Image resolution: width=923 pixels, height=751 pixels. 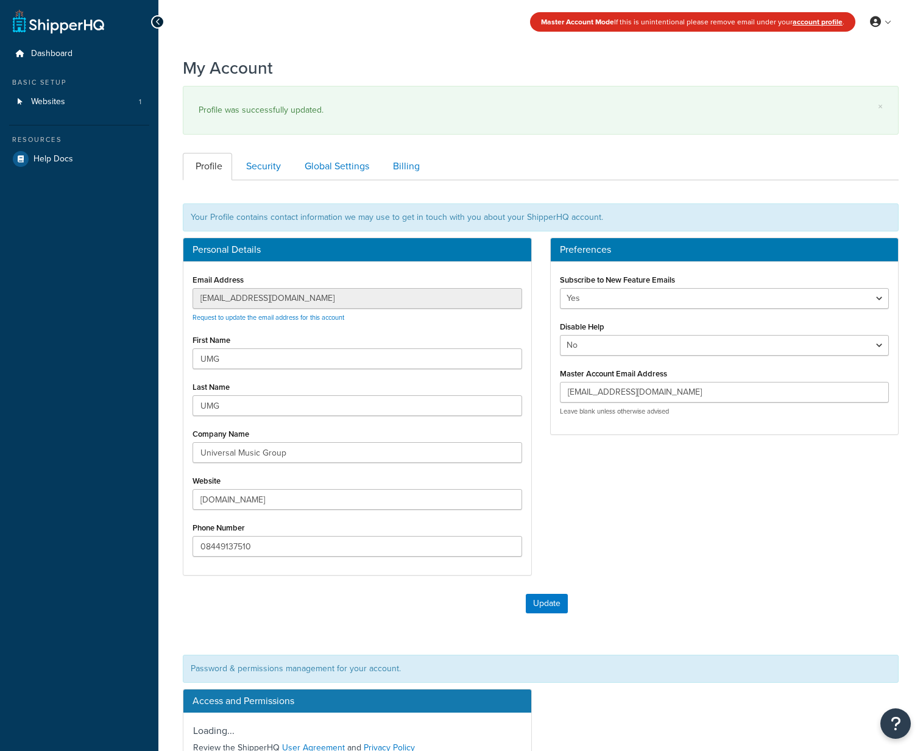 I want to click on label: Email Address, so click(x=218, y=280).